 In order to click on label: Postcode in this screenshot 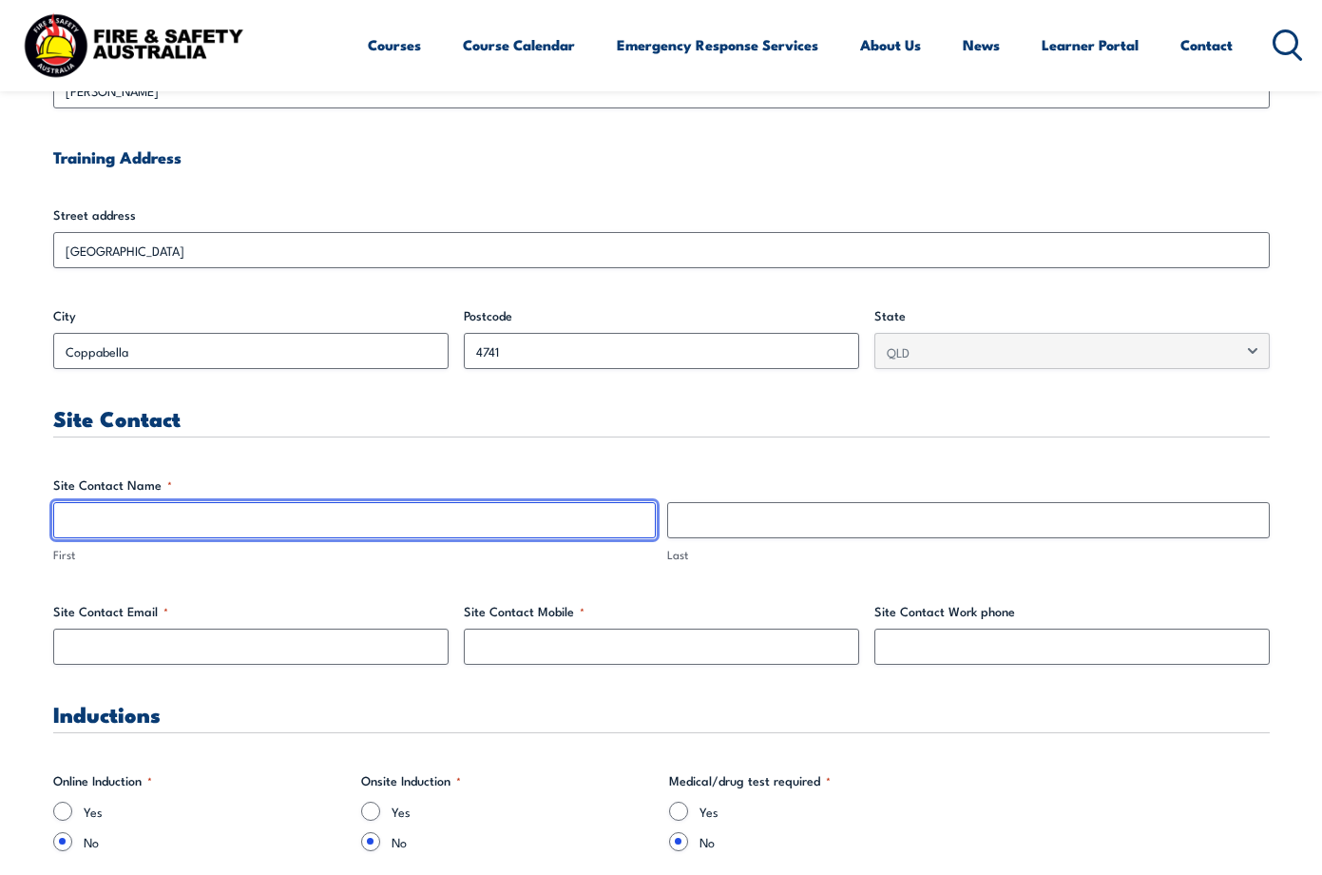, I will do `click(662, 316)`.